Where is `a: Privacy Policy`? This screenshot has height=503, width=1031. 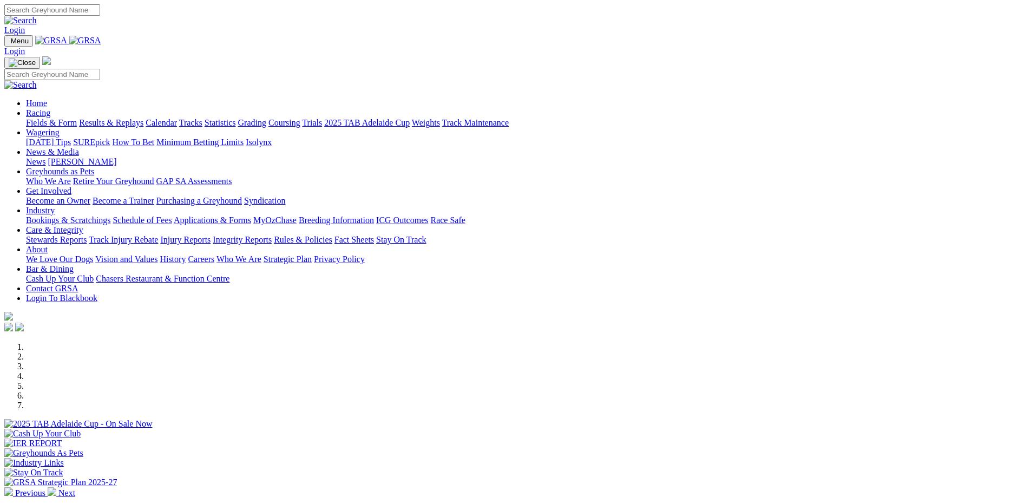
a: Privacy Policy is located at coordinates (339, 259).